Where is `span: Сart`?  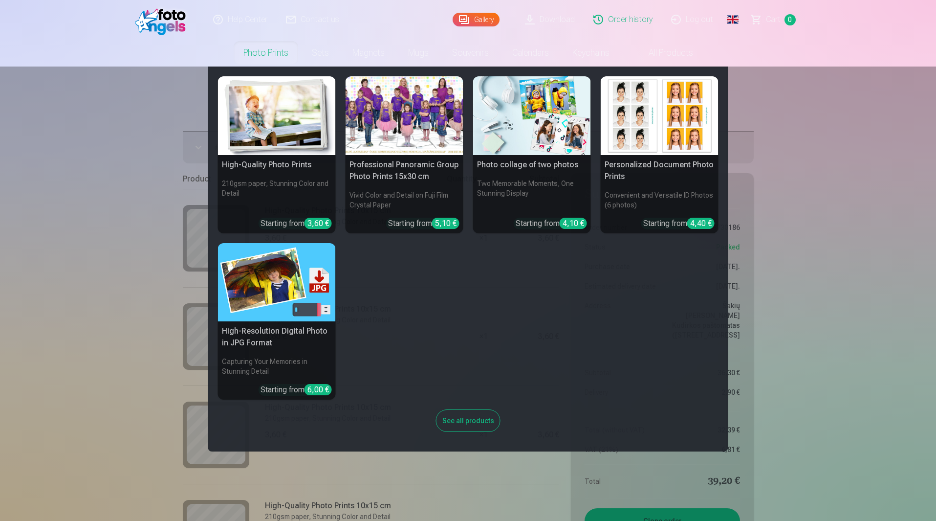 span: Сart is located at coordinates (773, 20).